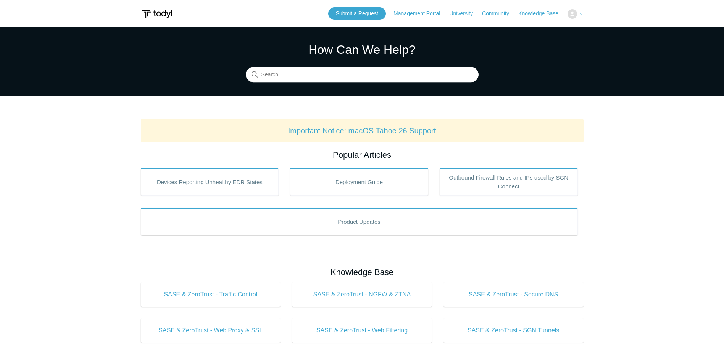 This screenshot has height=353, width=724. What do you see at coordinates (359, 182) in the screenshot?
I see `a: Deployment Guide` at bounding box center [359, 182].